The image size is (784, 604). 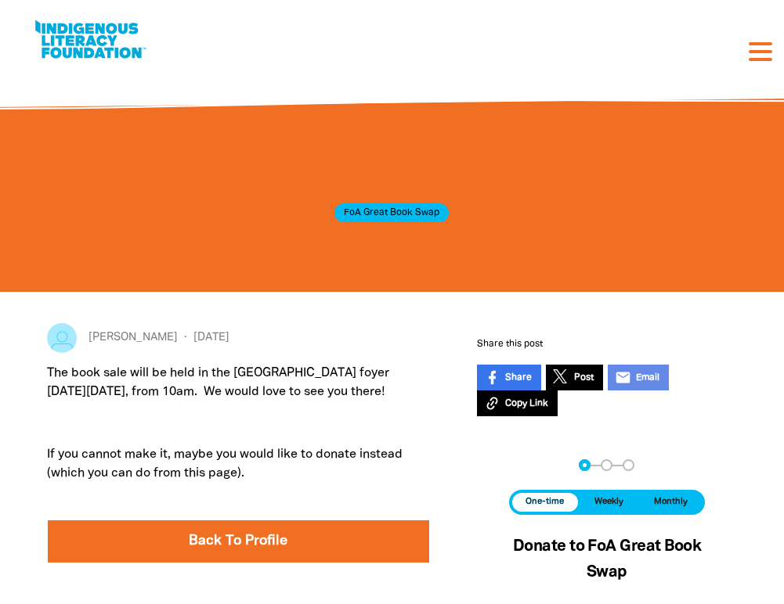 I want to click on h2: Donate to FoA Great Book Swap, so click(x=607, y=560).